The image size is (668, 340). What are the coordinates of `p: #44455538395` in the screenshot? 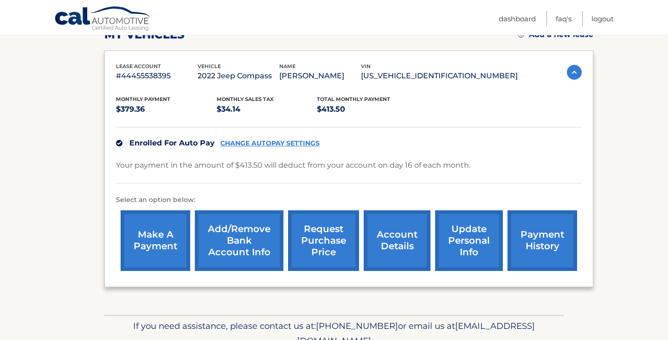 It's located at (157, 76).